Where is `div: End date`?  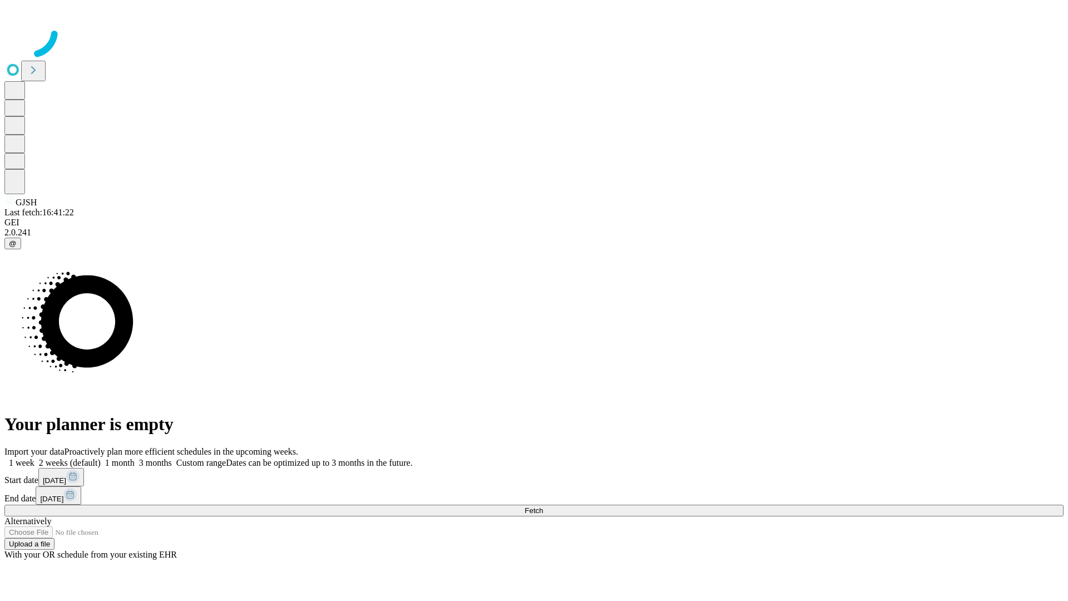
div: End date is located at coordinates (534, 495).